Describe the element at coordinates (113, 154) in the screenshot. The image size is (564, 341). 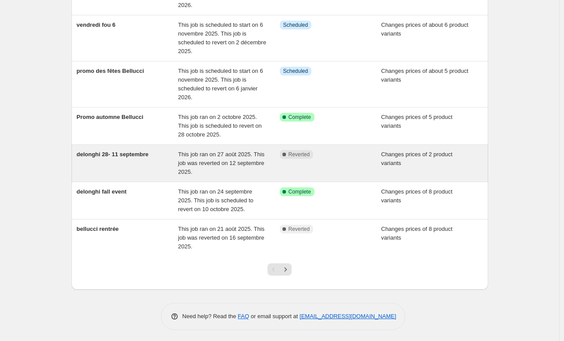
I see `span: delonghi 28- 11 septembre` at that location.